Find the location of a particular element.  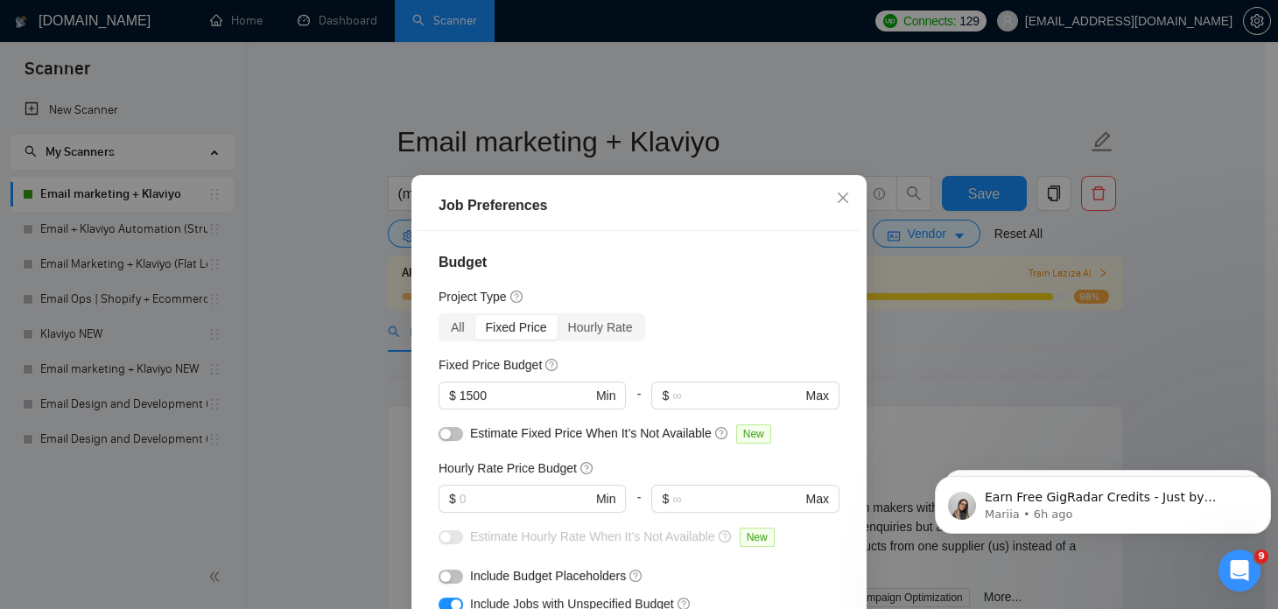

div: message notification from Mariia, 6h ago. Earn Free GigRadar Credits - Just by Sharing Your Story... is located at coordinates (175, 66).